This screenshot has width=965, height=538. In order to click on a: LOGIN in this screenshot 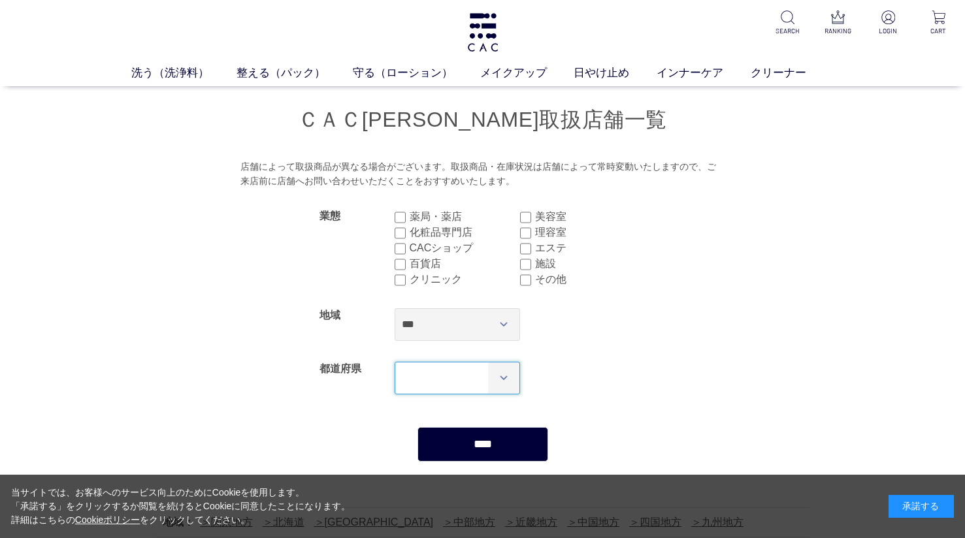, I will do `click(888, 23)`.